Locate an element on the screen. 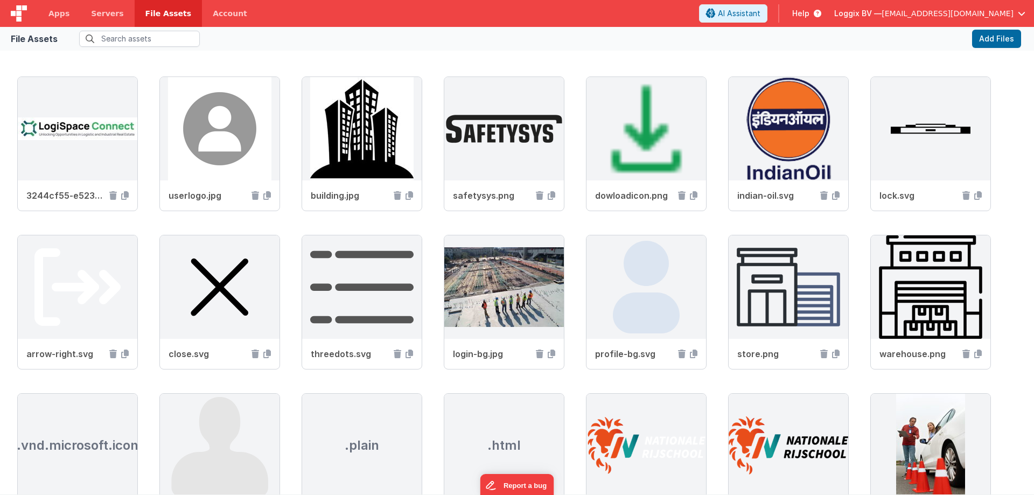 The image size is (1034, 495). span: lock.svg is located at coordinates (919, 196).